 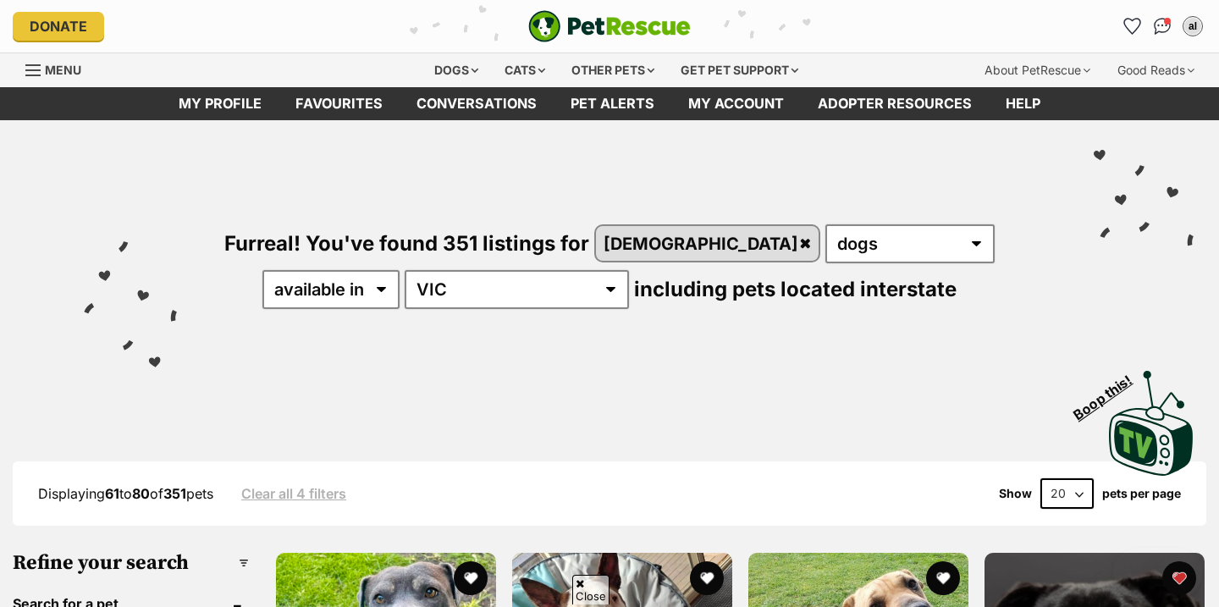 What do you see at coordinates (739, 70) in the screenshot?
I see `div: Get pet support` at bounding box center [739, 70].